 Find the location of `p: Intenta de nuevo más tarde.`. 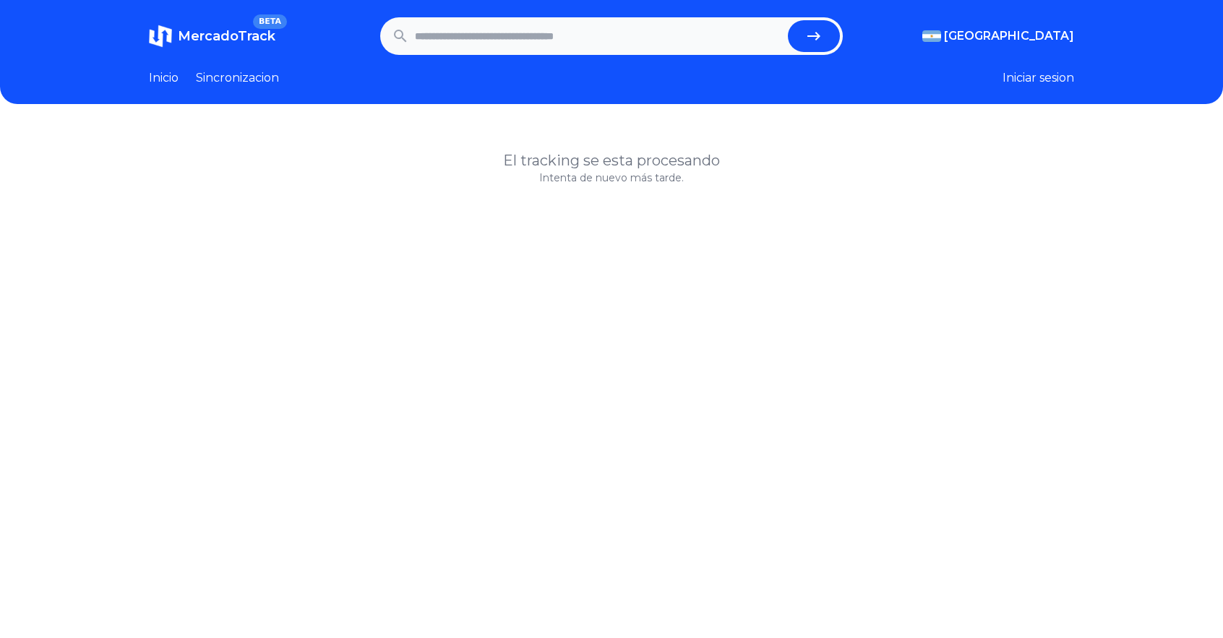

p: Intenta de nuevo más tarde. is located at coordinates (612, 178).